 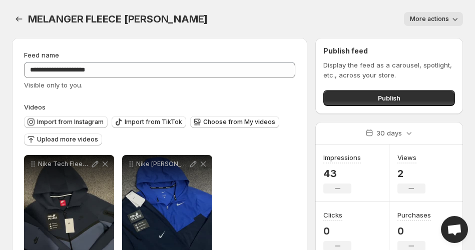 I want to click on span: Visible only to you., so click(x=53, y=85).